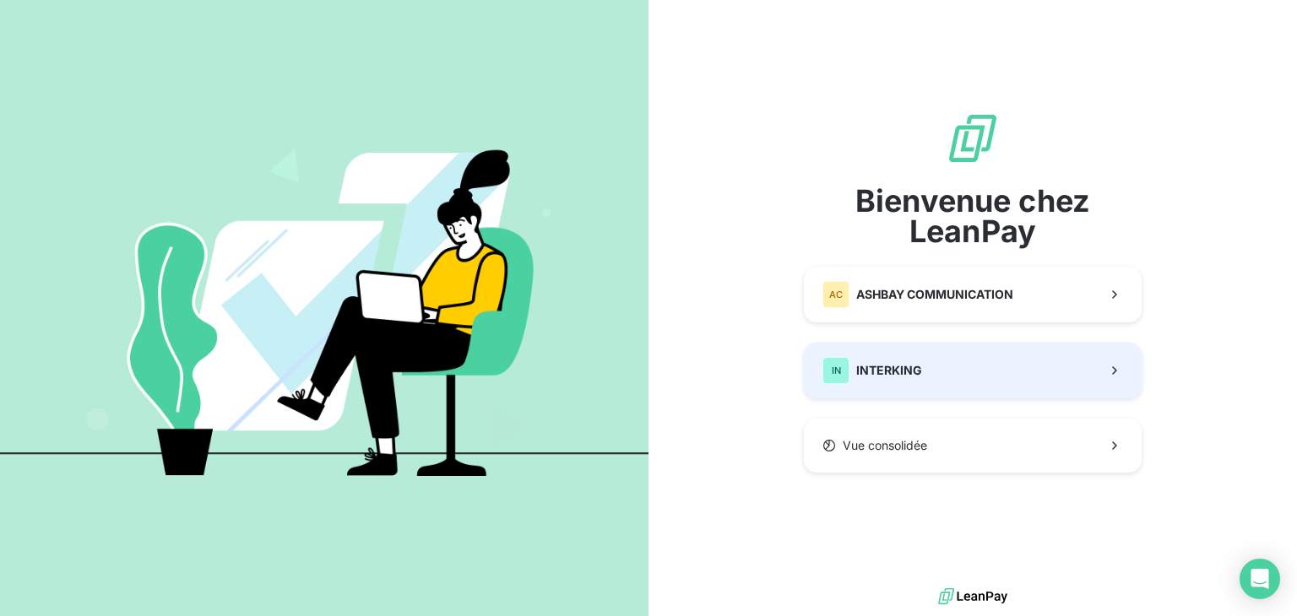  What do you see at coordinates (973, 138) in the screenshot?
I see `img: logo sigle` at bounding box center [973, 138].